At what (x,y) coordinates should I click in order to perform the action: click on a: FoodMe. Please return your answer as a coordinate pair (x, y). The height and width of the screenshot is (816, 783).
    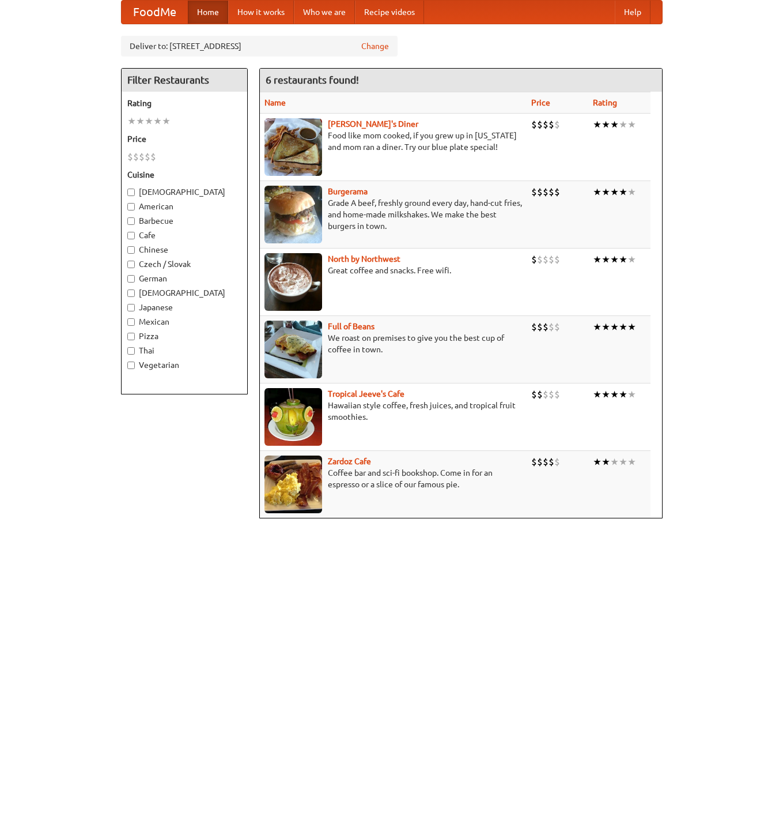
    Looking at the image, I should click on (154, 12).